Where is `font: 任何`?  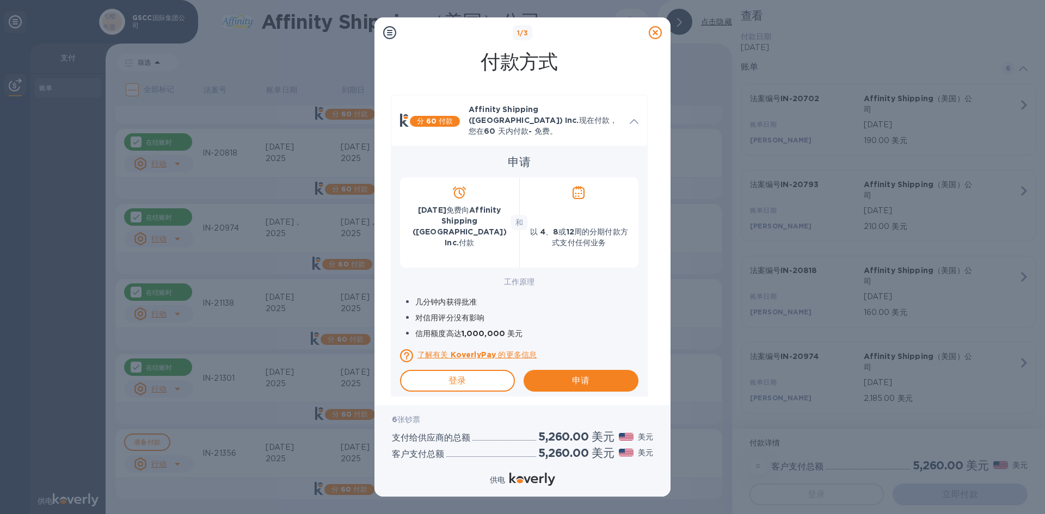 font: 任何 is located at coordinates (583, 243).